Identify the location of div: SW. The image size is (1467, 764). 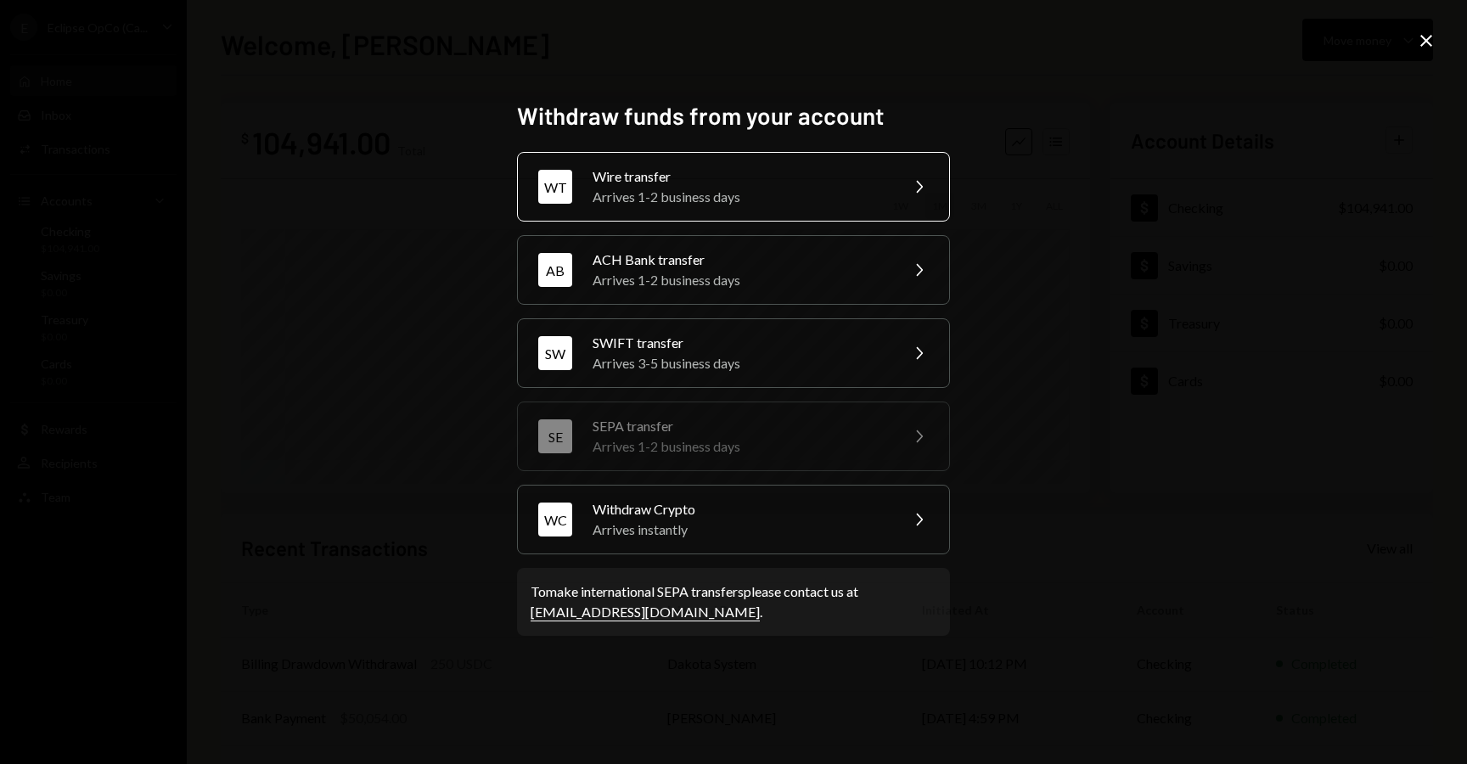
(555, 353).